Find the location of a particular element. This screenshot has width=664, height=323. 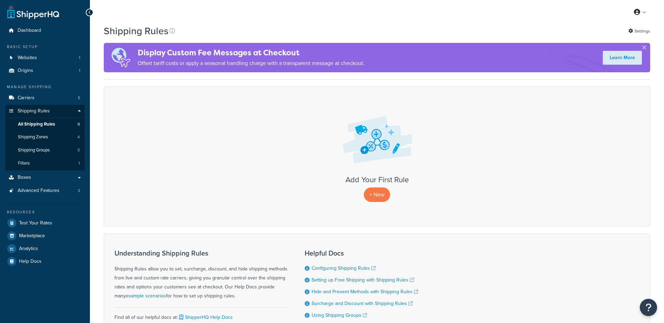

a: Shipping Groups 5 is located at coordinates (45, 150).